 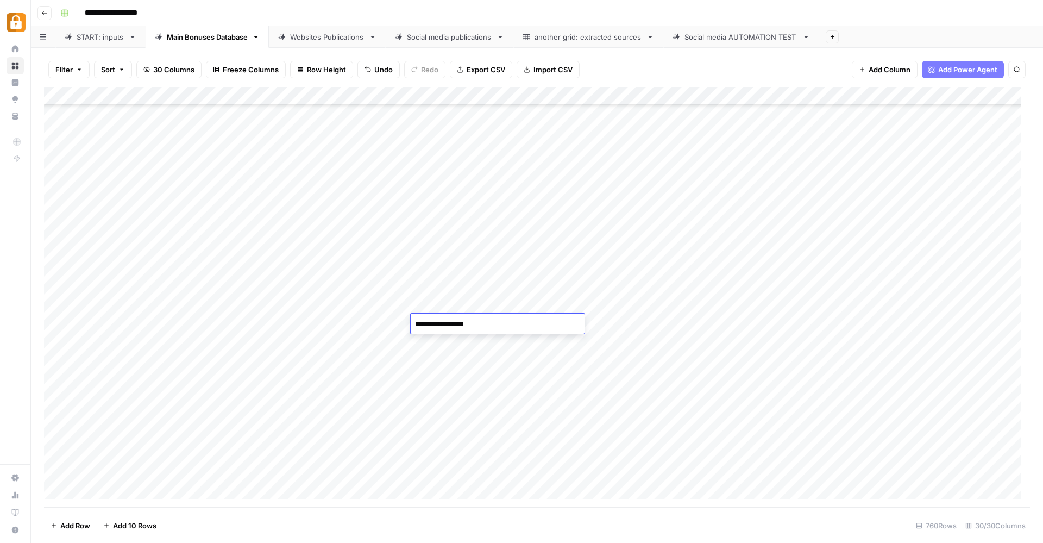 What do you see at coordinates (15, 116) in the screenshot?
I see `a: Your Data` at bounding box center [15, 116].